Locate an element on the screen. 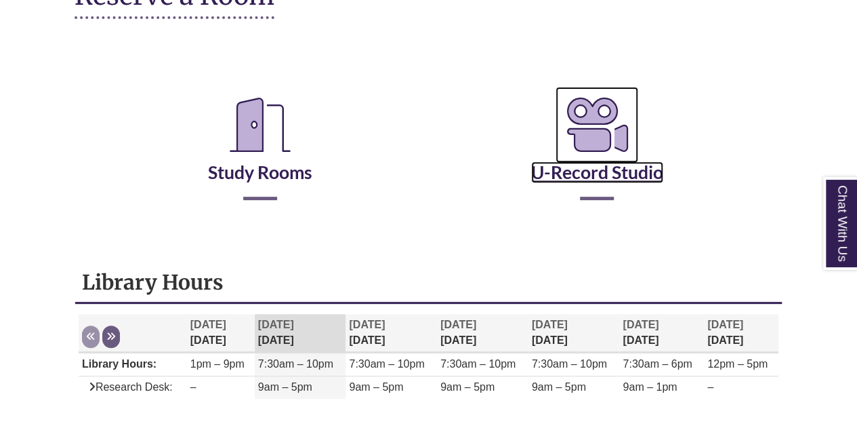 The image size is (857, 428). div: Library Hours is located at coordinates (428, 342).